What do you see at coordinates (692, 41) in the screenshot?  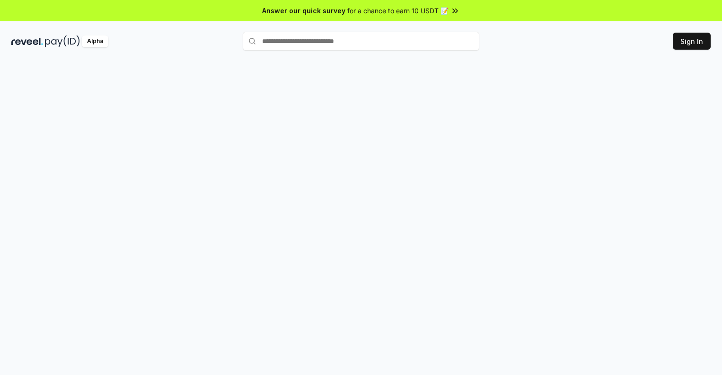 I see `button: Sign In` at bounding box center [692, 41].